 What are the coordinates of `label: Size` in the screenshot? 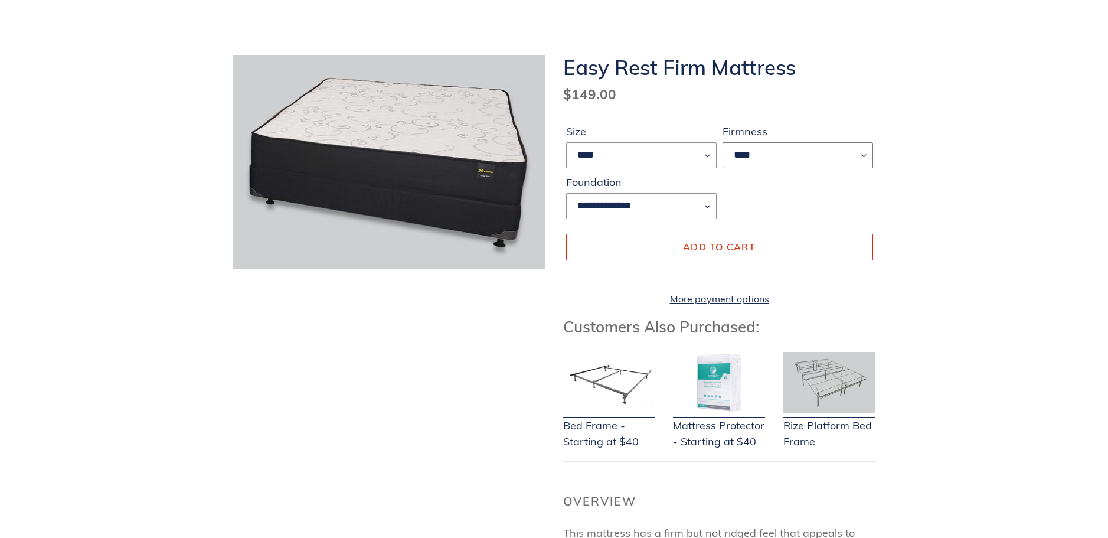 It's located at (641, 131).